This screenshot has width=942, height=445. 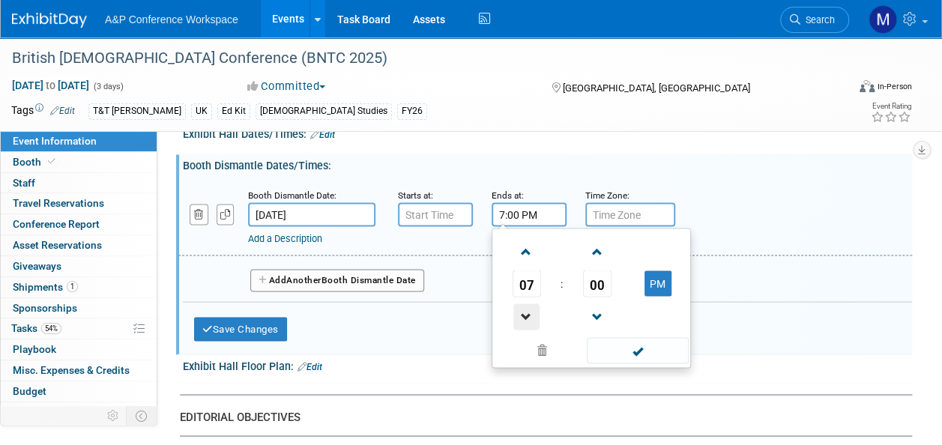 What do you see at coordinates (508, 196) in the screenshot?
I see `small: Ends at:` at bounding box center [508, 196].